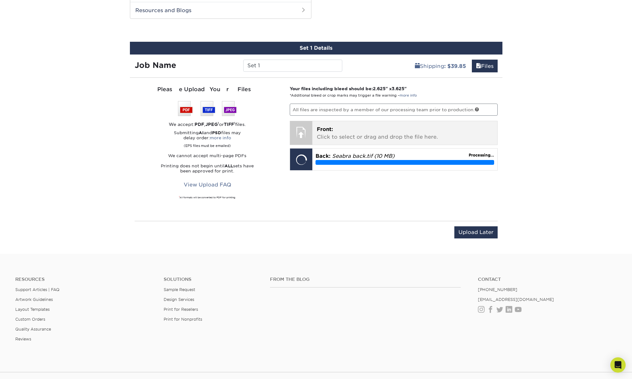 This screenshot has width=632, height=379. I want to click on a: Contact, so click(548, 279).